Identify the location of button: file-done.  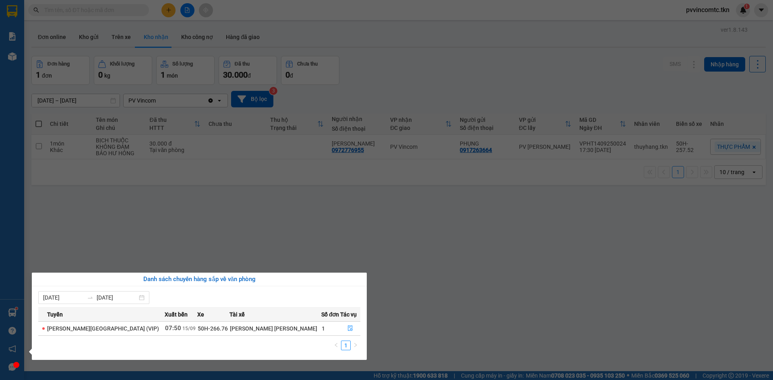
(350, 329).